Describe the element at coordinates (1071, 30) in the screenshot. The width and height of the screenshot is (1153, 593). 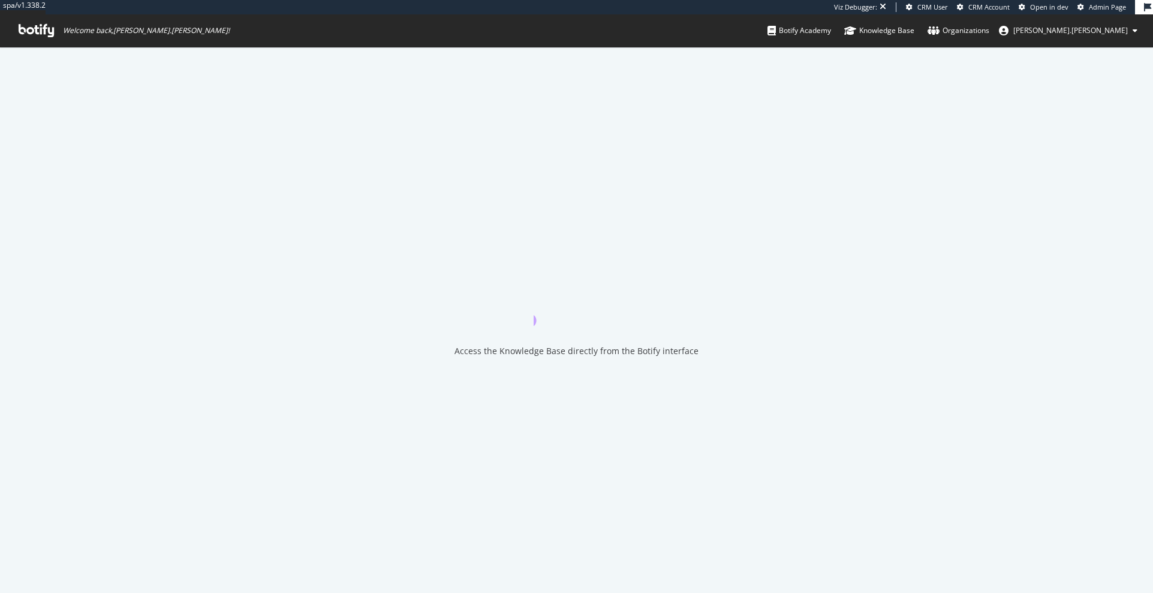
I see `span: ryan.flanagan` at that location.